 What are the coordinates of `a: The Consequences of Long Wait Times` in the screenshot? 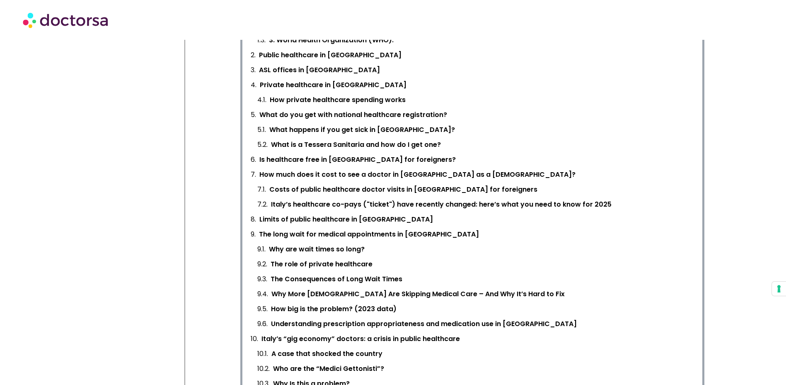 It's located at (336, 279).